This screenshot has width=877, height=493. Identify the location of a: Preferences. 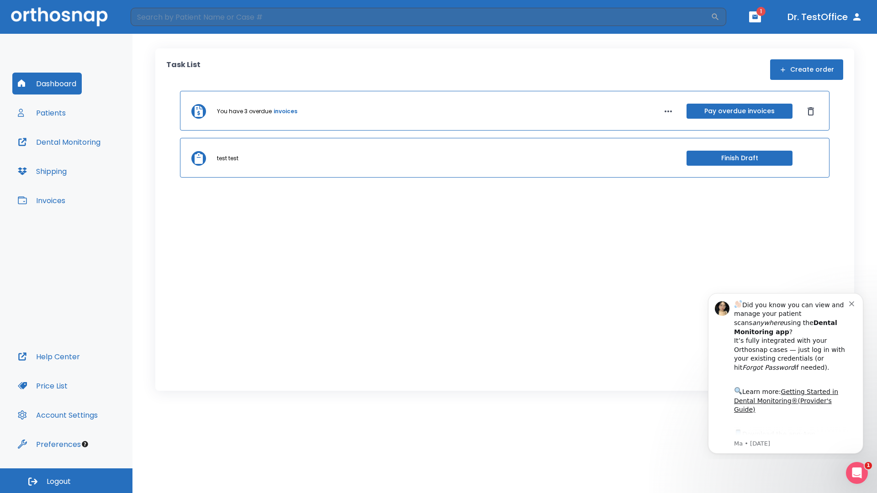
(49, 444).